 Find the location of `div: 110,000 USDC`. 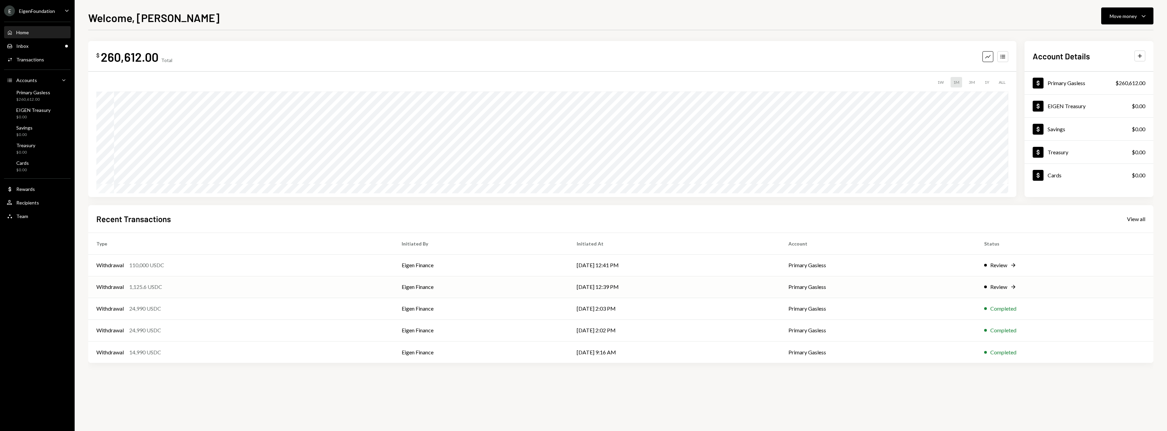

div: 110,000 USDC is located at coordinates (146, 265).